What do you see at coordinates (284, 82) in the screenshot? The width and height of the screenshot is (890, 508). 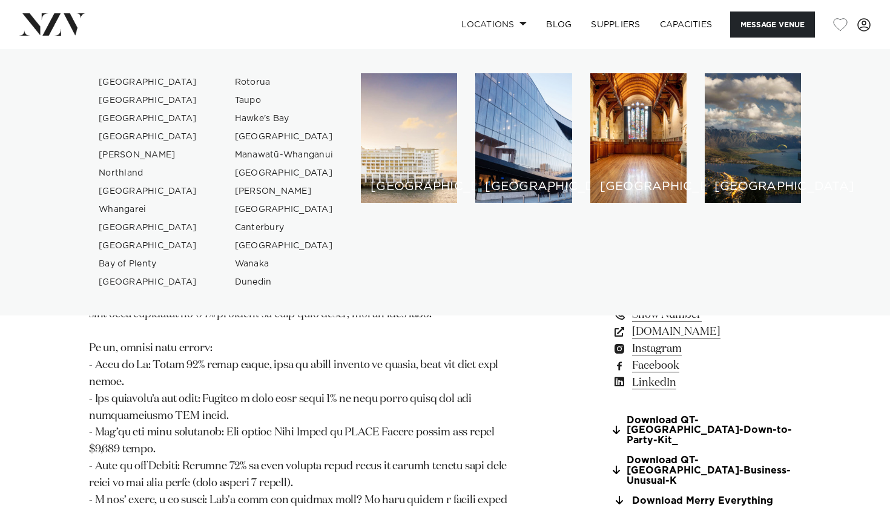 I see `a: Rotorua` at bounding box center [284, 82].